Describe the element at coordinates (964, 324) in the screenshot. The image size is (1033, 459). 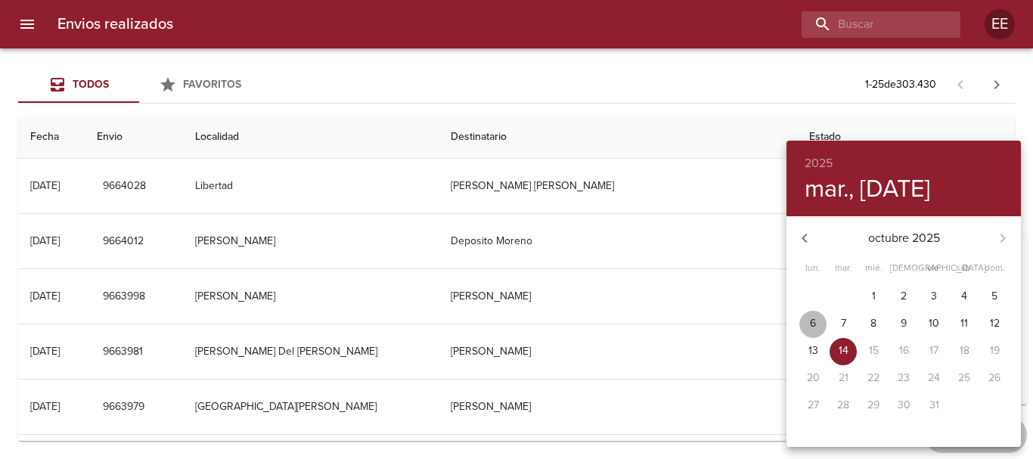
I see `button: 11` at that location.